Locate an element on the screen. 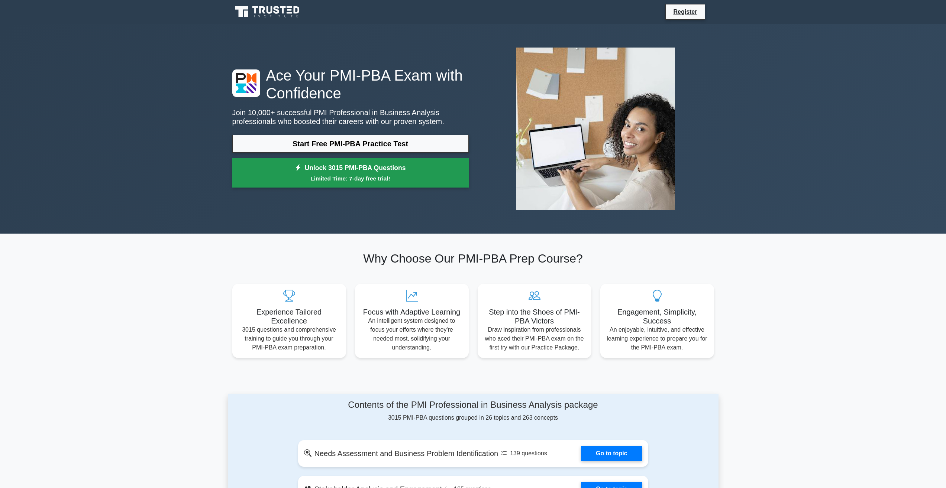  h4: Contents of the PMI Professional in Business Analysis package is located at coordinates (473, 405).